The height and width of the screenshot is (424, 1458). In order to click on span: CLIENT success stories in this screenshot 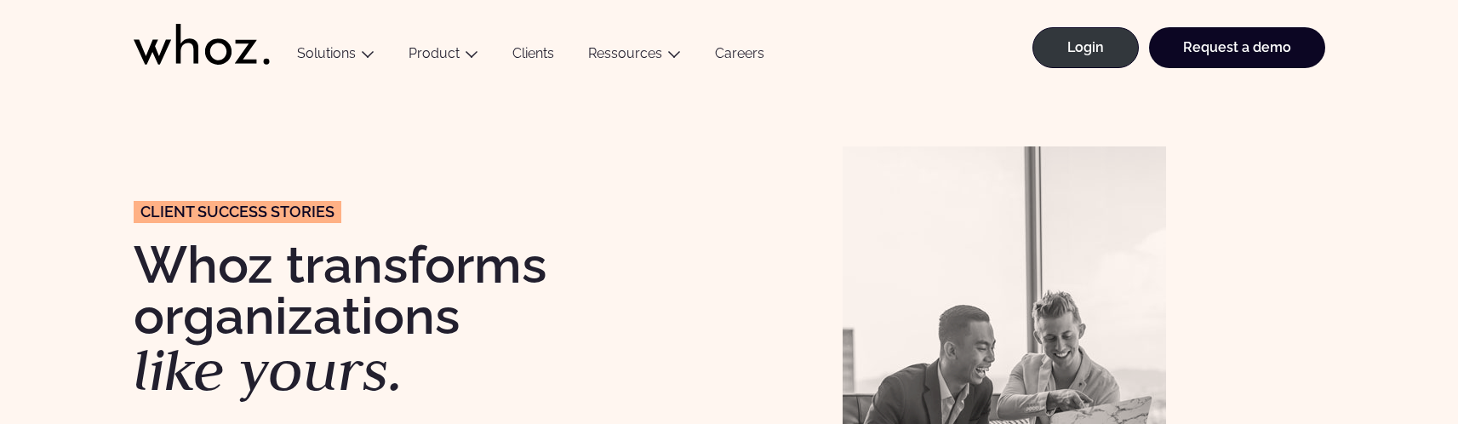, I will do `click(238, 212)`.